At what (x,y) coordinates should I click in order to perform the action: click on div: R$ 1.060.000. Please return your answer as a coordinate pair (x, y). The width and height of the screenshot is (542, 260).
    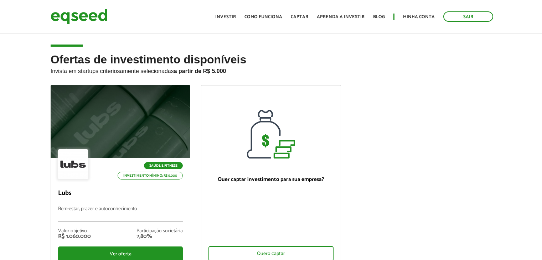
    Looking at the image, I should click on (74, 237).